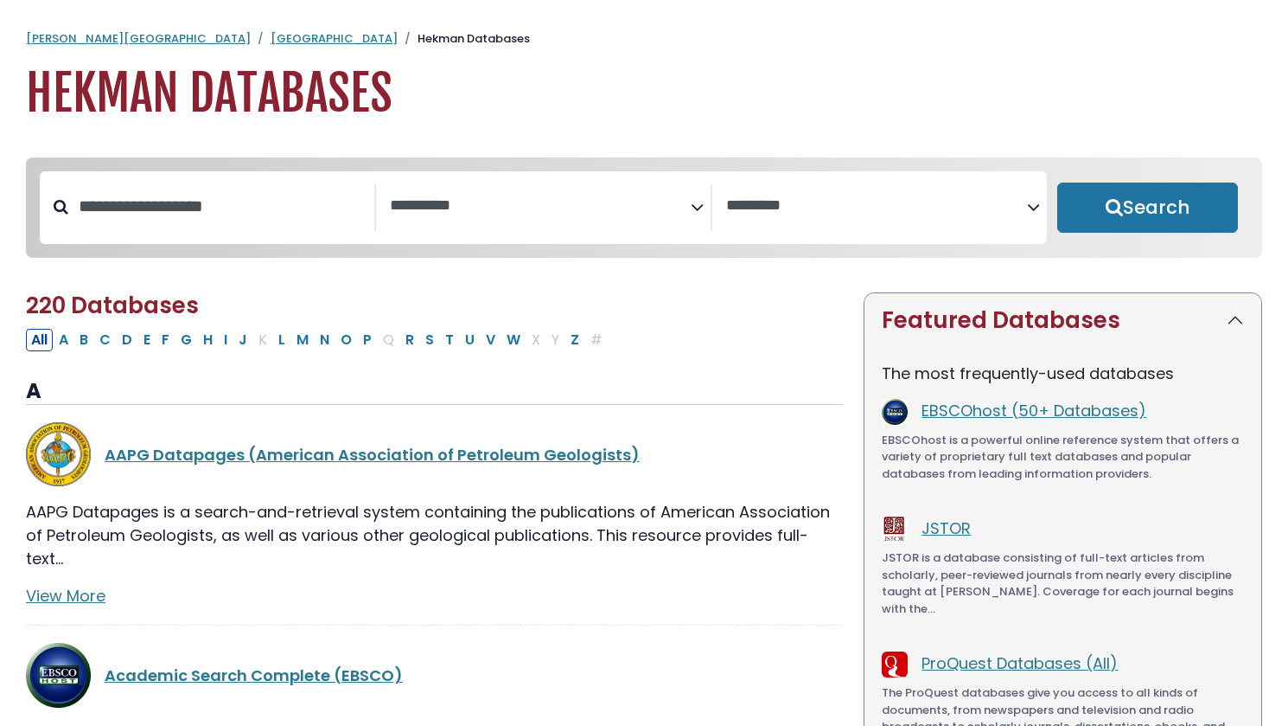 This screenshot has height=726, width=1288. What do you see at coordinates (1063, 583) in the screenshot?
I see `p: JSTOR is a database consisting of full-text articles from scholarly, peer-reviewed journals from ...` at bounding box center [1063, 583].